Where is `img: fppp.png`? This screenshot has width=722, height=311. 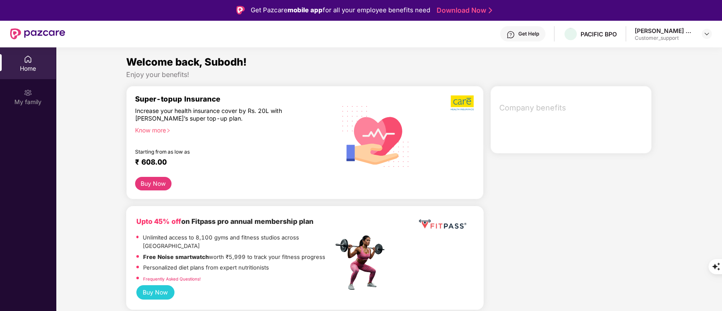 img: fppp.png is located at coordinates (442, 224).